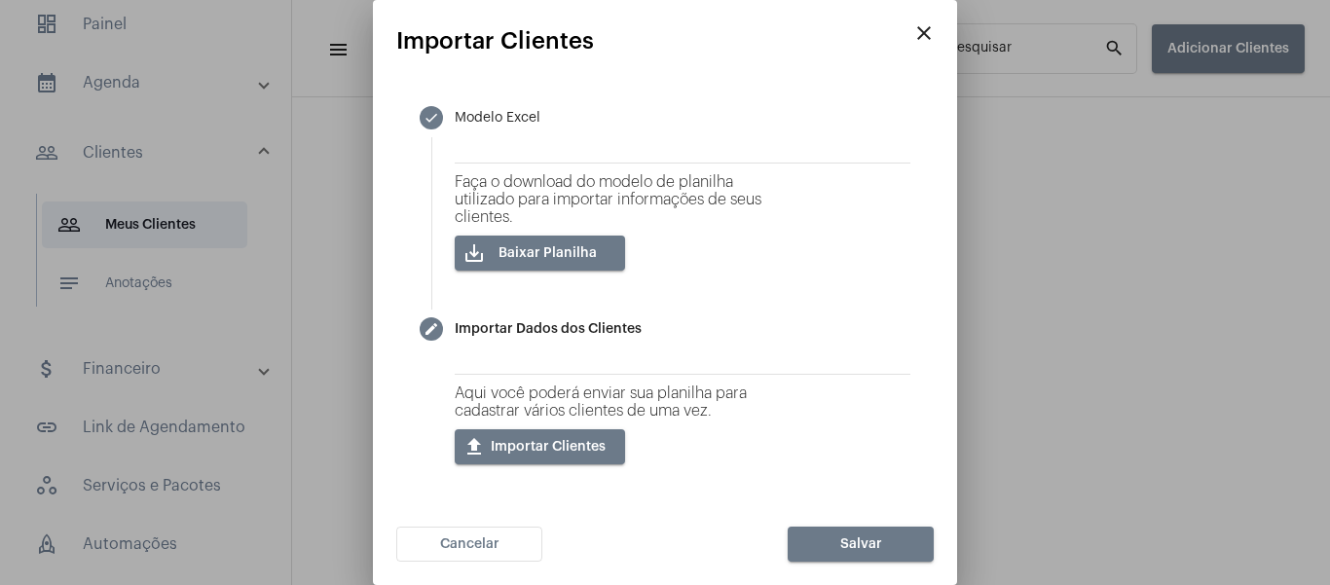  Describe the element at coordinates (860, 544) in the screenshot. I see `span: Salvar` at that location.